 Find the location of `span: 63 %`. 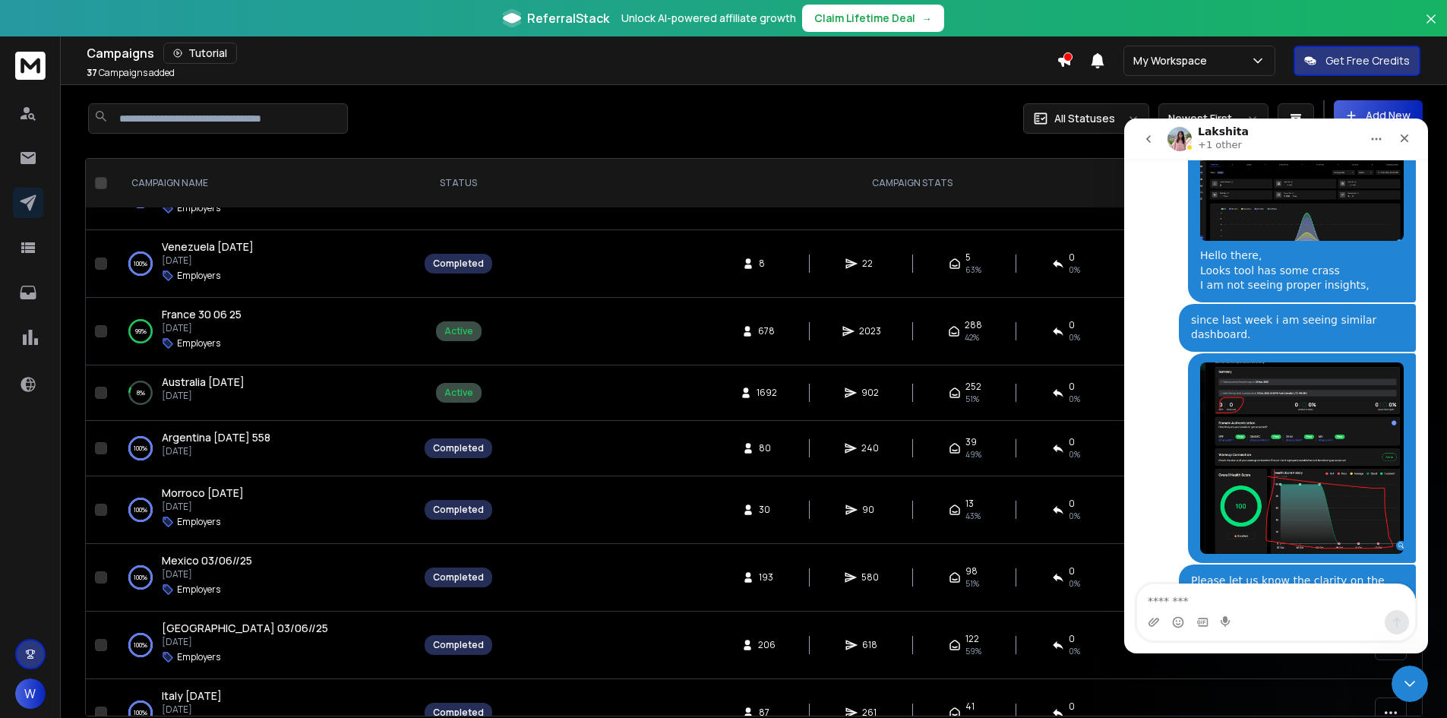

span: 63 % is located at coordinates (973, 270).